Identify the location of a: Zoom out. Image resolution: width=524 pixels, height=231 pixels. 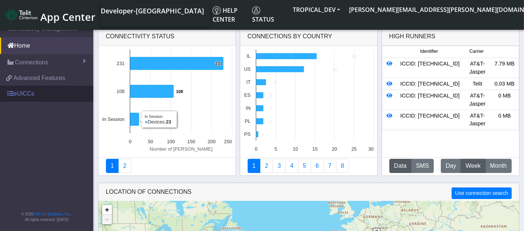
(107, 220).